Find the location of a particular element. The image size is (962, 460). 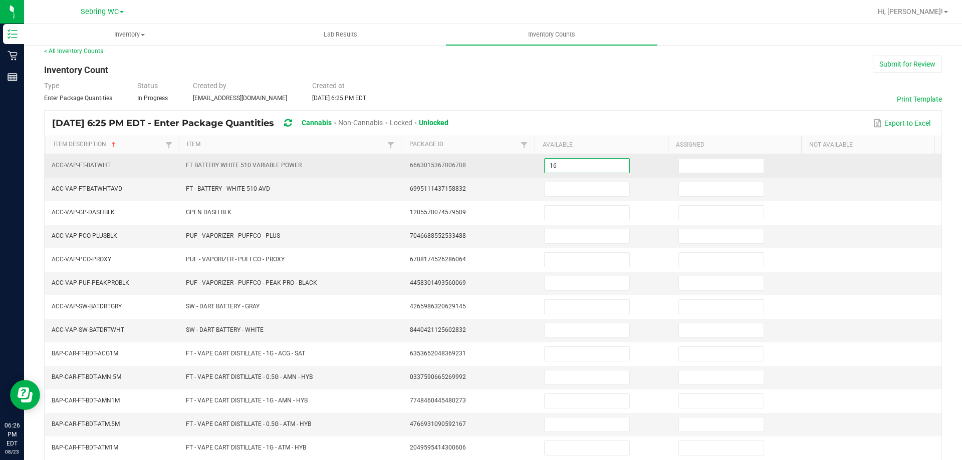

span: Sebring WC is located at coordinates (100, 12).